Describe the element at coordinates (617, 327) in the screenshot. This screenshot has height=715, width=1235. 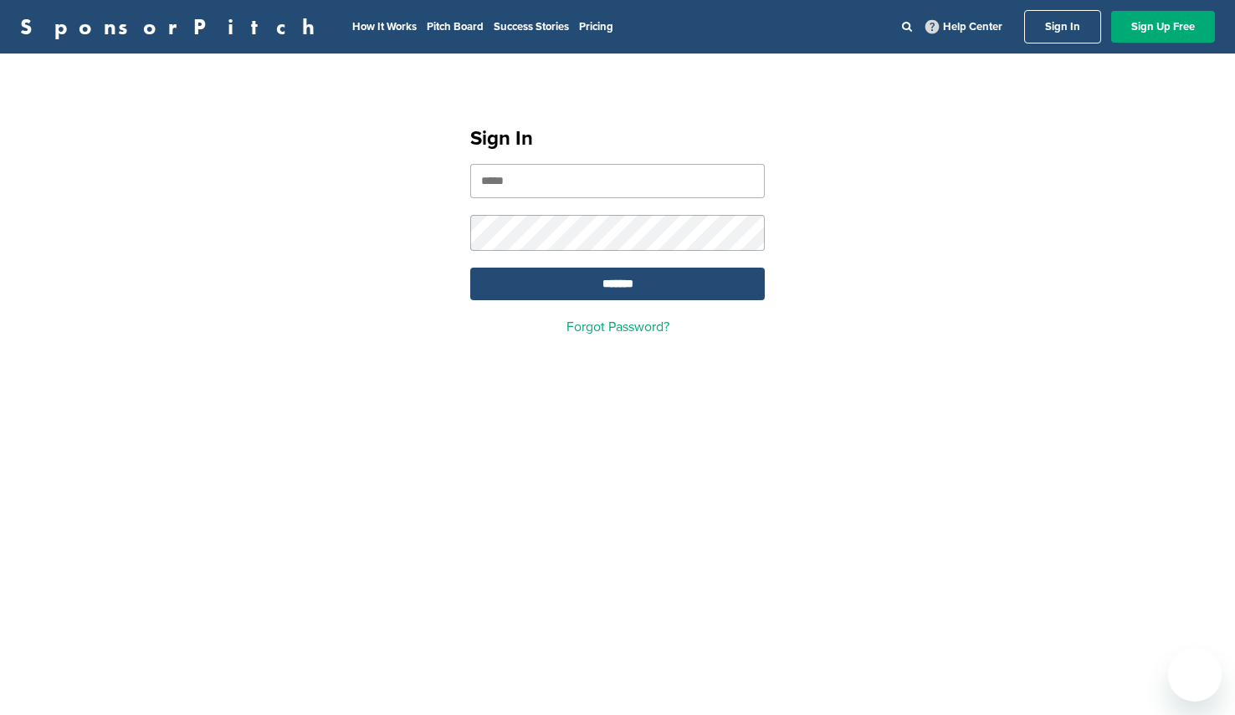
I see `a: Forgot Password?` at that location.